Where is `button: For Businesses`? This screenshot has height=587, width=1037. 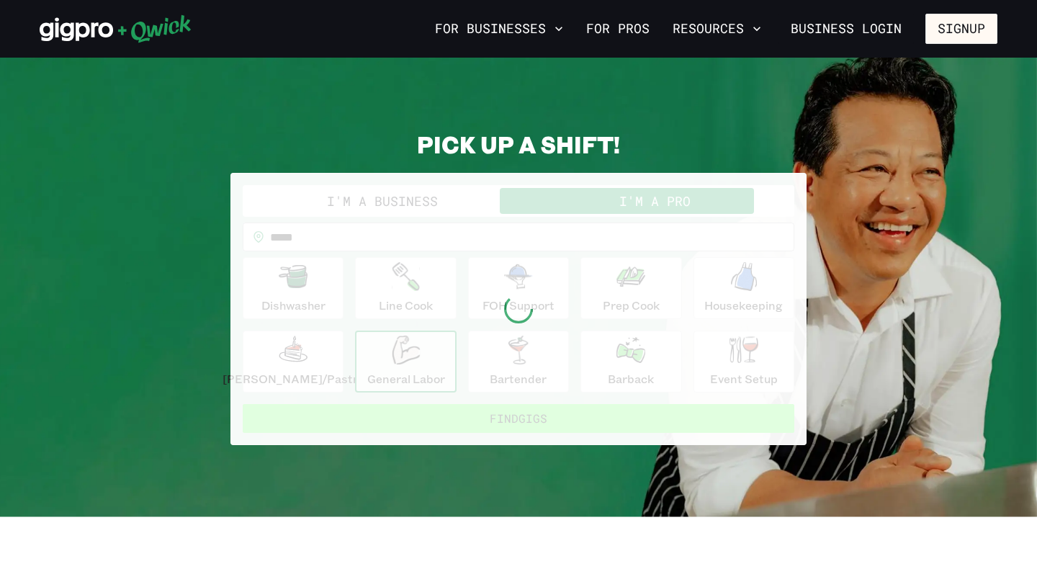
button: For Businesses is located at coordinates (499, 29).